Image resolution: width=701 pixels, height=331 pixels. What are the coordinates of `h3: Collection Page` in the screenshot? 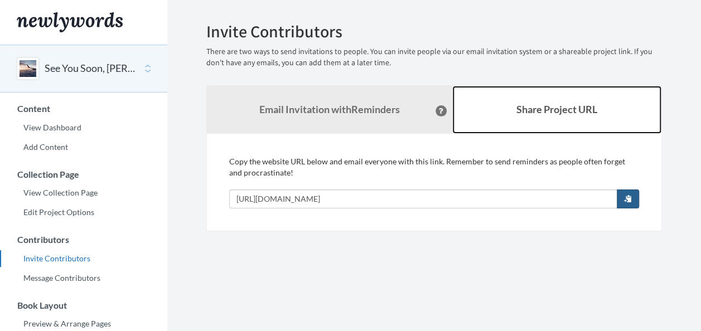 It's located at (84, 175).